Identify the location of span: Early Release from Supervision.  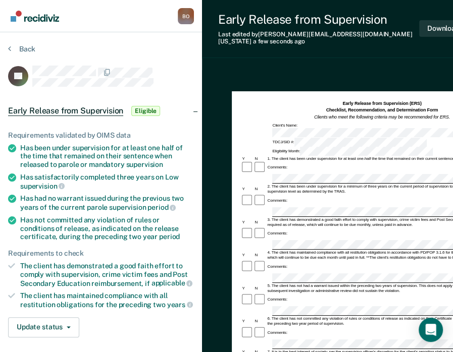
(66, 111).